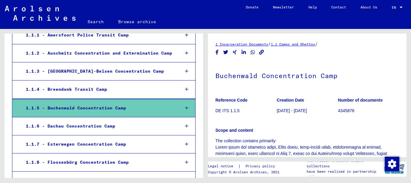 The image size is (411, 183). What do you see at coordinates (98, 126) in the screenshot?
I see `div: 1.1.6 - Dachau Concentration Camp` at bounding box center [98, 126].